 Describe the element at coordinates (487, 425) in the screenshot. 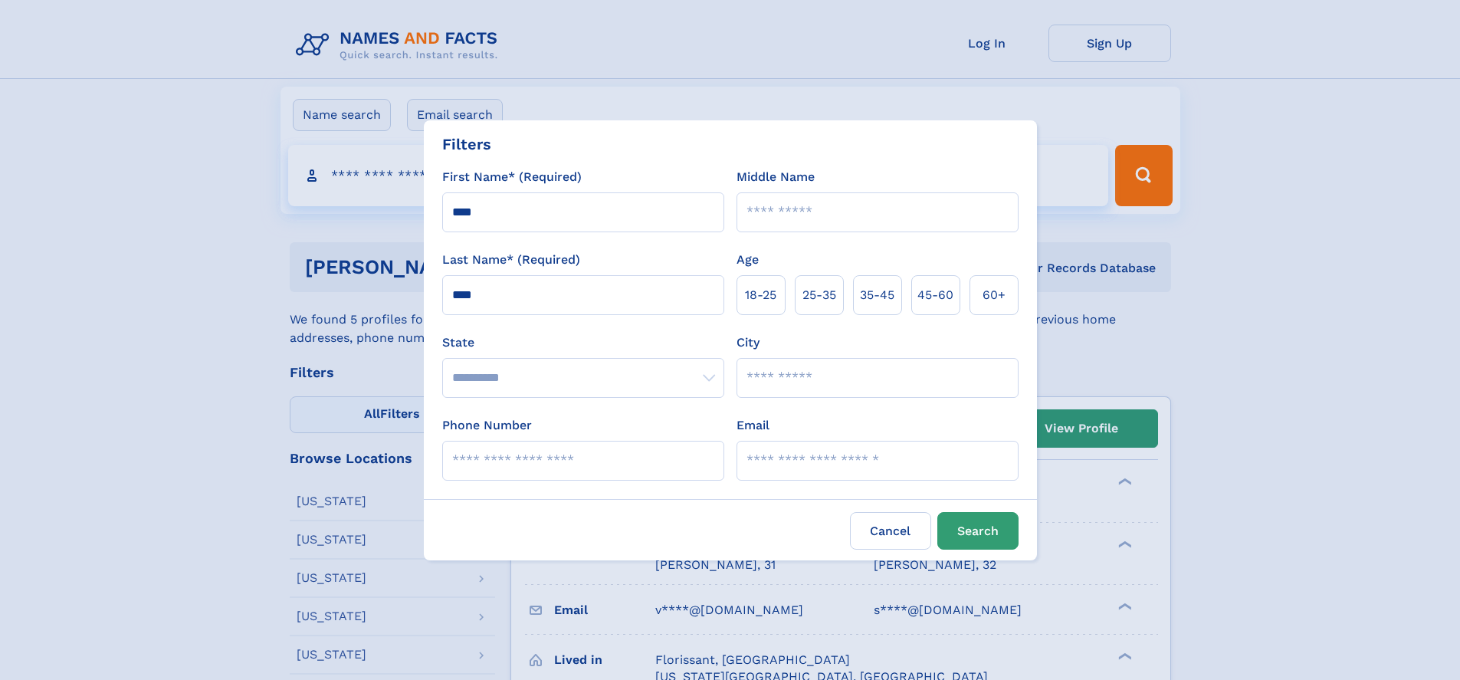

I see `label: Phone Number` at that location.